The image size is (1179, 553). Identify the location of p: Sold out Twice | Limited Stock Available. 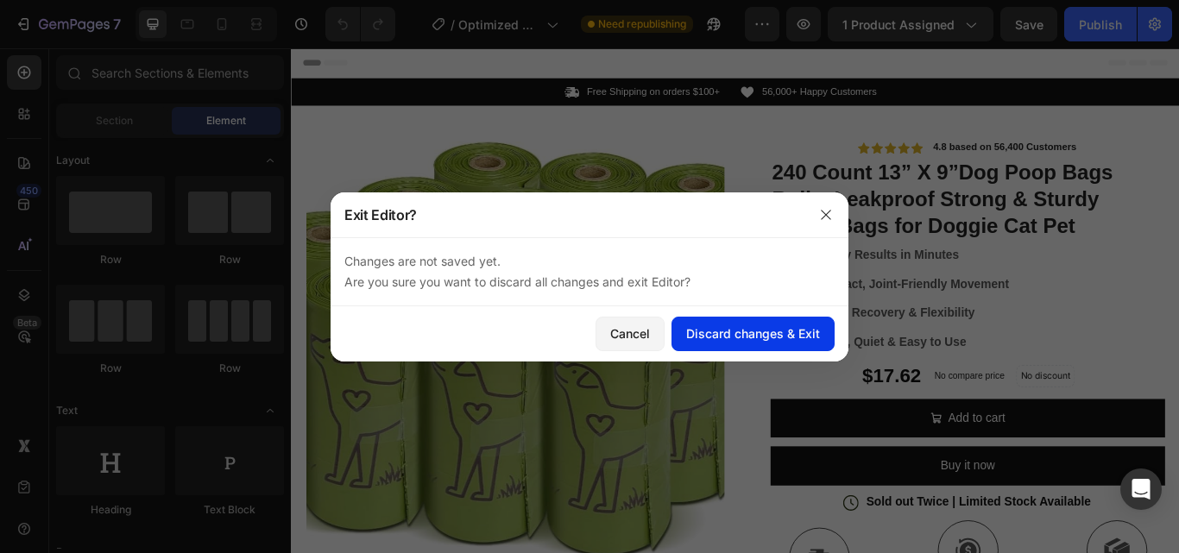
(801, 529).